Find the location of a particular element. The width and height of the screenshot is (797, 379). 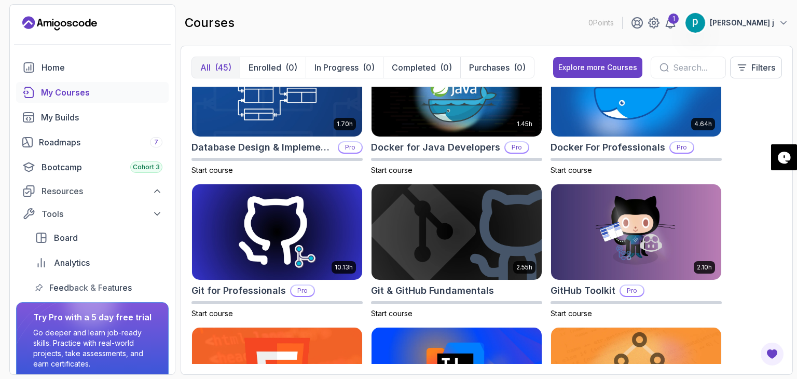

img: Docker For Professionals card is located at coordinates (636, 89).